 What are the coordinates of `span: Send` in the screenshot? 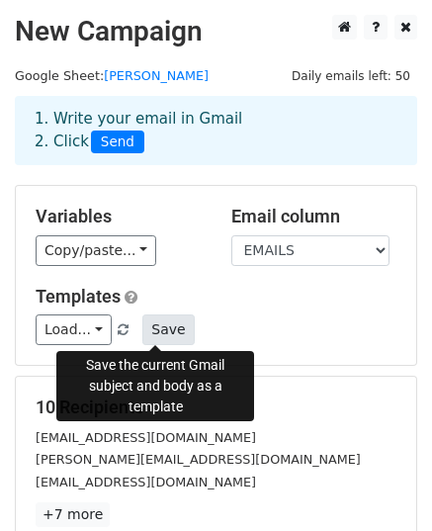 It's located at (118, 142).